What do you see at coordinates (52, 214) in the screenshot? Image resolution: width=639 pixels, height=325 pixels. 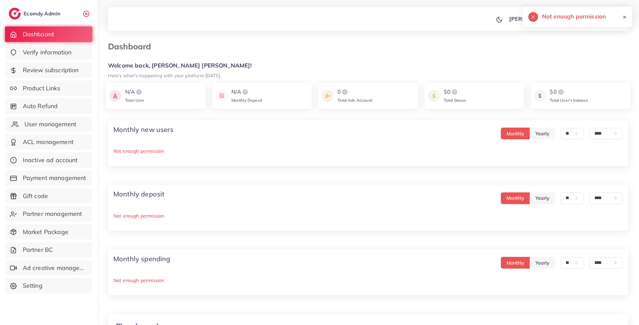 I see `span: Partner management` at bounding box center [52, 214].